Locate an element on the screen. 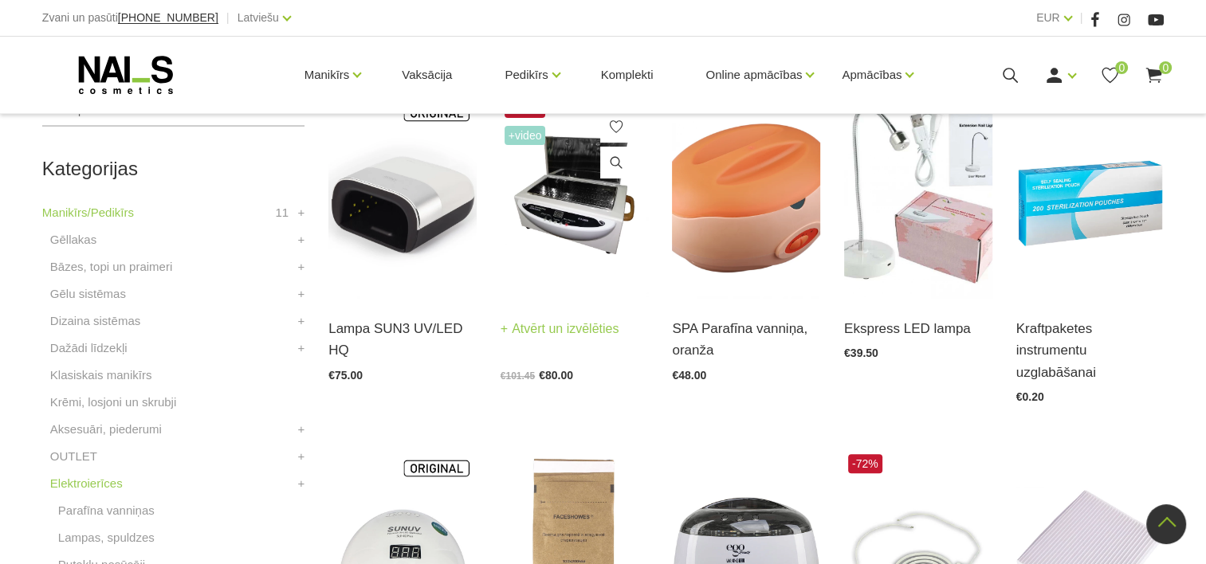 The image size is (1206, 564). a: Dizaina sistēmas is located at coordinates (95, 321).